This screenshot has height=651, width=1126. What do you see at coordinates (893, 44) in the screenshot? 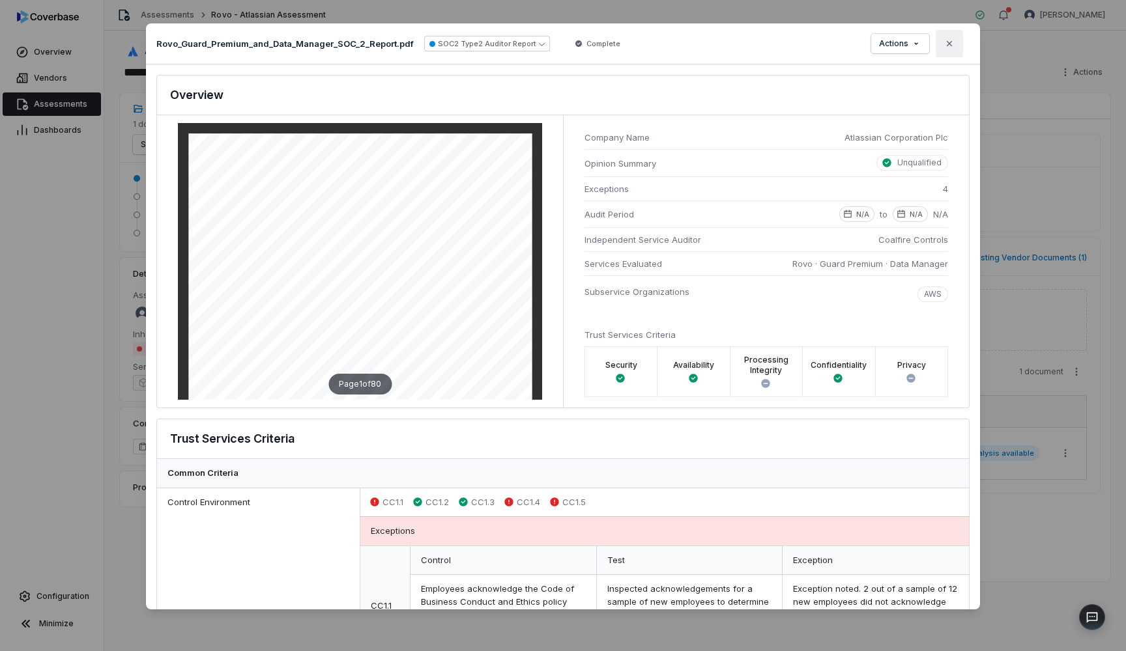
I see `span: Actions` at bounding box center [893, 44].